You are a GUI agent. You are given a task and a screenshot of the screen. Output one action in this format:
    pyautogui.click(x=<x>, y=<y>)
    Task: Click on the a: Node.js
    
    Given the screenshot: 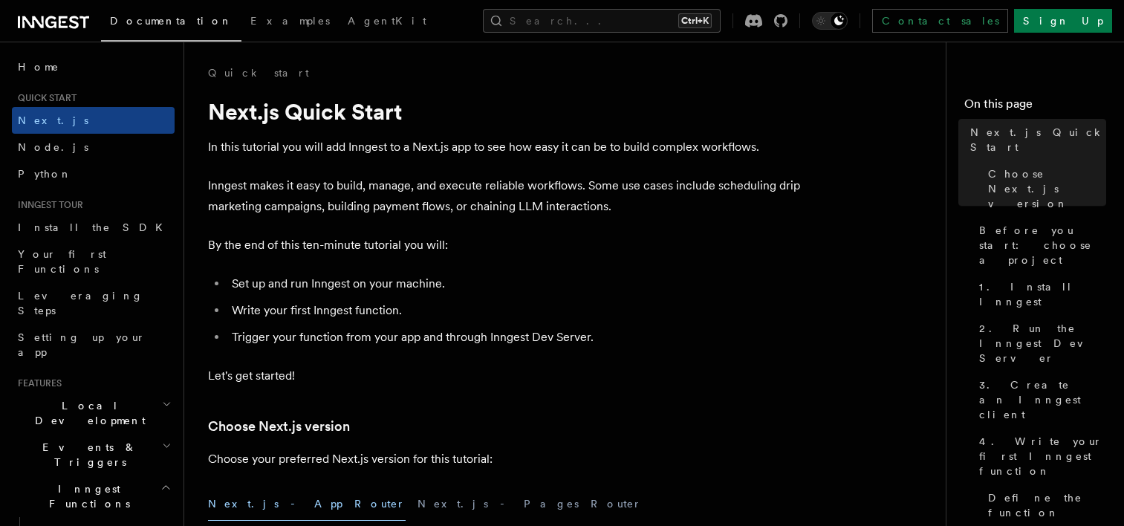 What is the action you would take?
    pyautogui.click(x=93, y=147)
    